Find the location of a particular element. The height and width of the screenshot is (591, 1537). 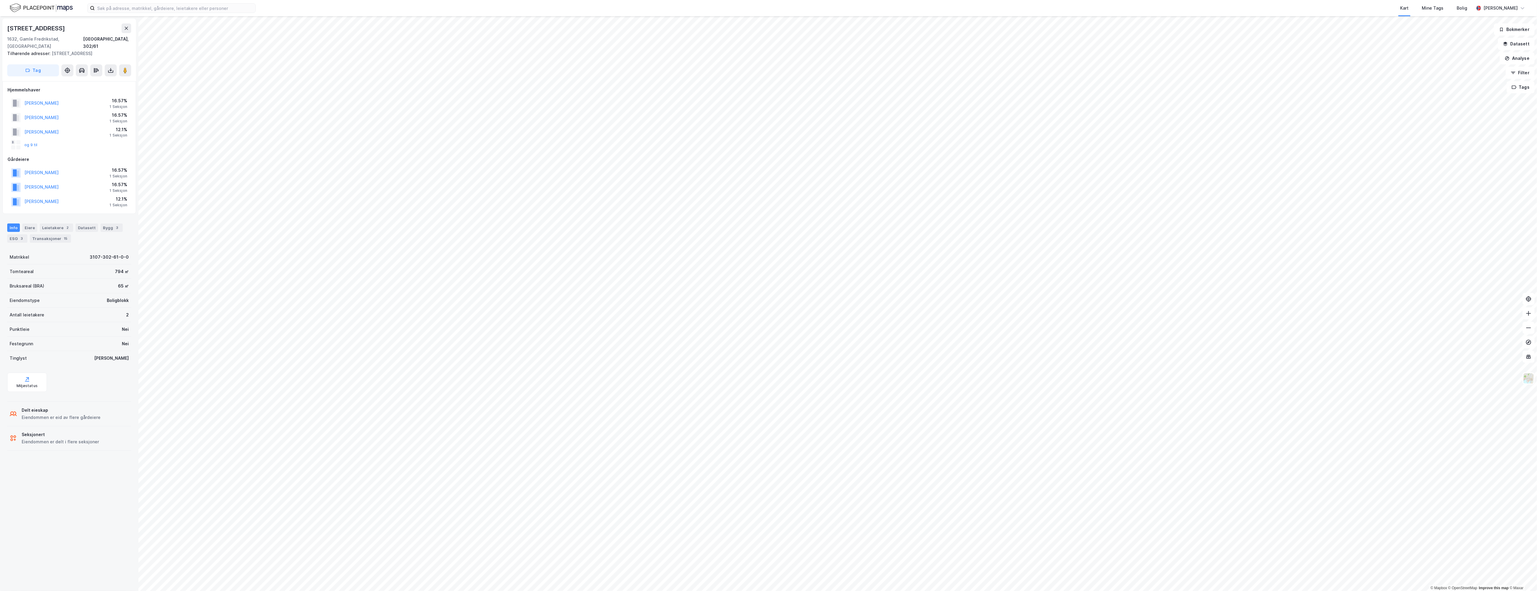

div: 65 ㎡ is located at coordinates (123, 286).